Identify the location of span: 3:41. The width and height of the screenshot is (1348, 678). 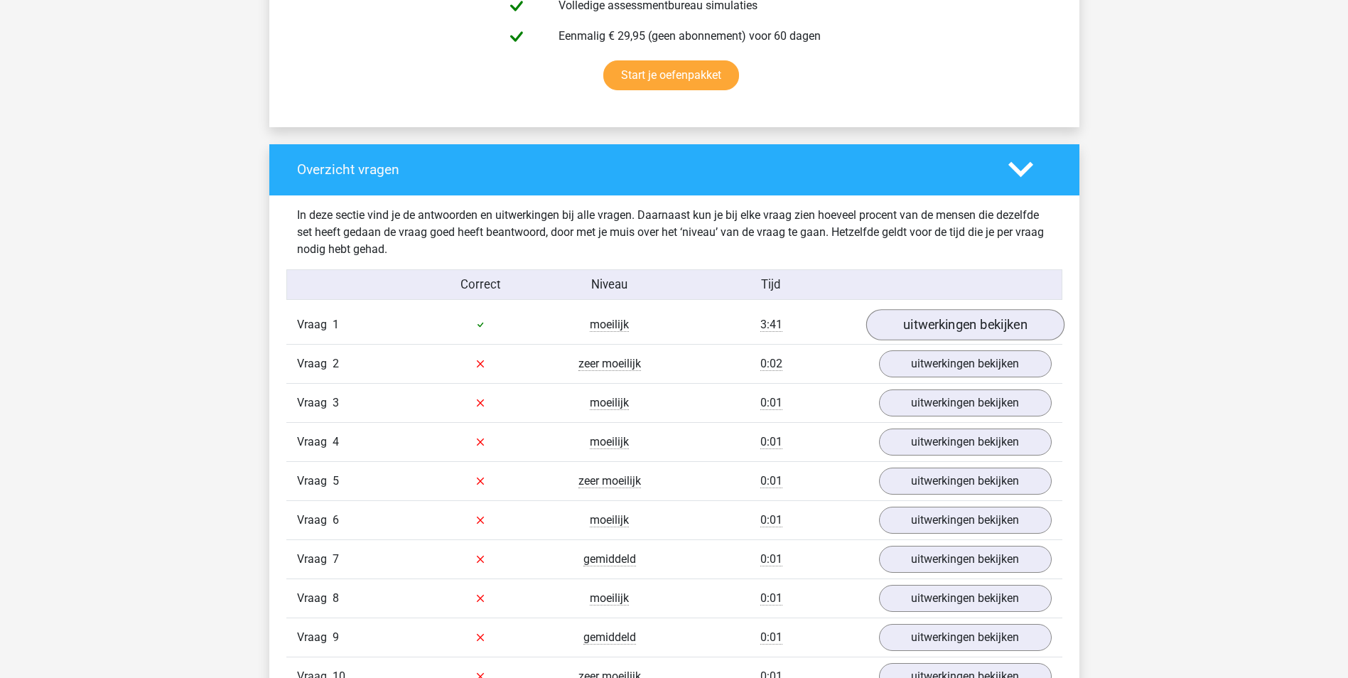
(771, 325).